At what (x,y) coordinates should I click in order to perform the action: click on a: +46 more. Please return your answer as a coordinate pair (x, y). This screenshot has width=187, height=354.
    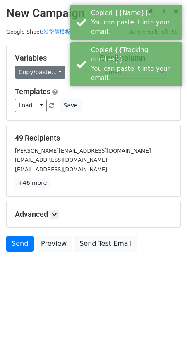
    Looking at the image, I should click on (32, 183).